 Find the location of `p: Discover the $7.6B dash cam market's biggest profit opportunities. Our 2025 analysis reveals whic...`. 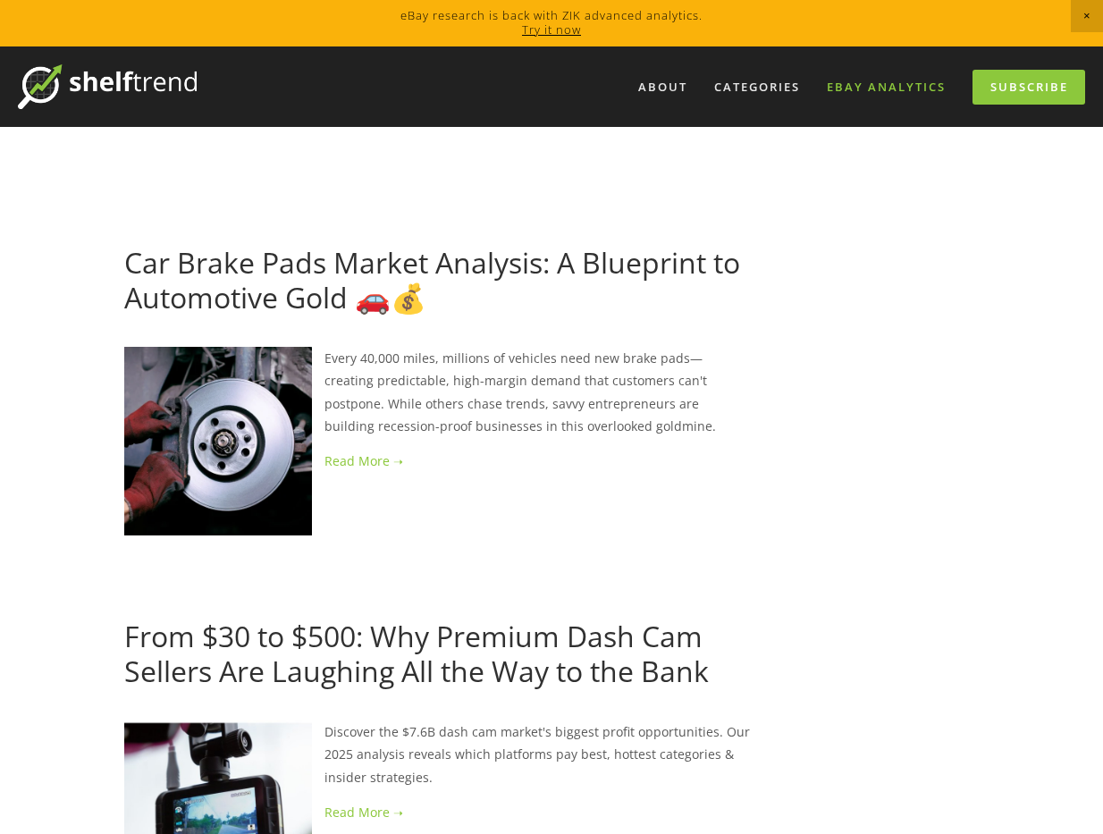

p: Discover the $7.6B dash cam market's biggest profit opportunities. Our 2025 analysis reveals whic... is located at coordinates (437, 754).